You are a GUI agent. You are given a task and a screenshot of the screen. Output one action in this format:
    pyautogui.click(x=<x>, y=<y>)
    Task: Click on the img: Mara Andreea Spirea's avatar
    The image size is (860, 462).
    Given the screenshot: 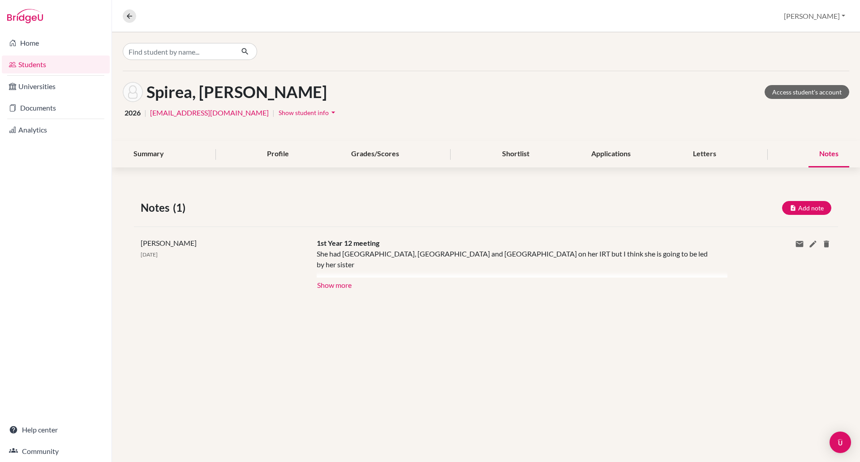 What is the action you would take?
    pyautogui.click(x=133, y=92)
    